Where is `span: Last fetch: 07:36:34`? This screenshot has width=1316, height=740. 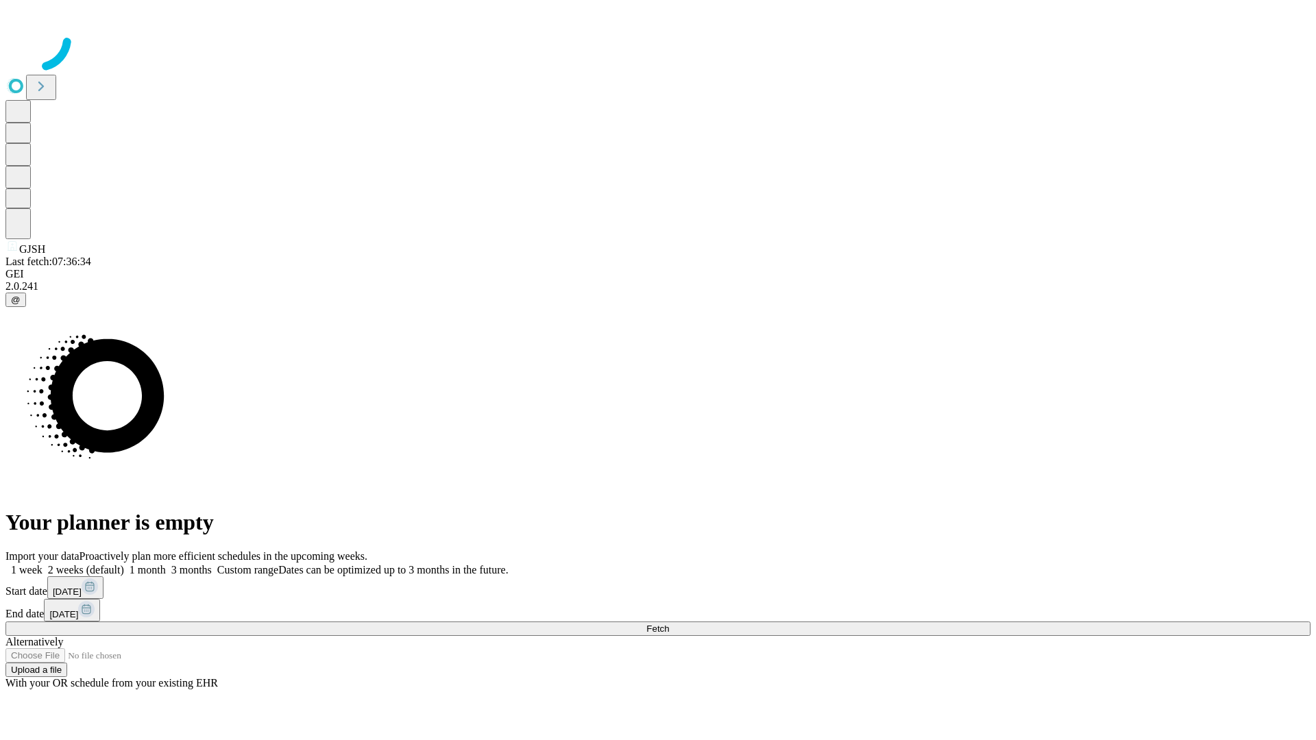 span: Last fetch: 07:36:34 is located at coordinates (48, 261).